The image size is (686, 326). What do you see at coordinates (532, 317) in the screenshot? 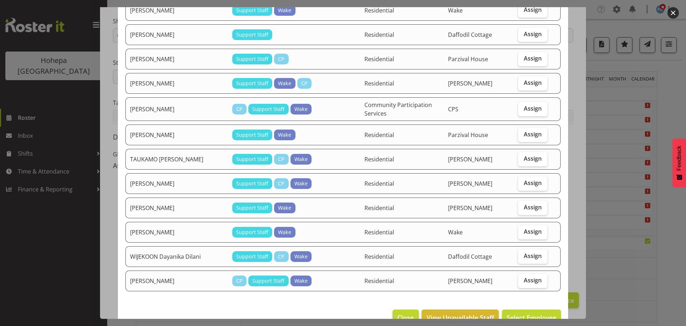
I see `span: Select Employee` at bounding box center [532, 317].